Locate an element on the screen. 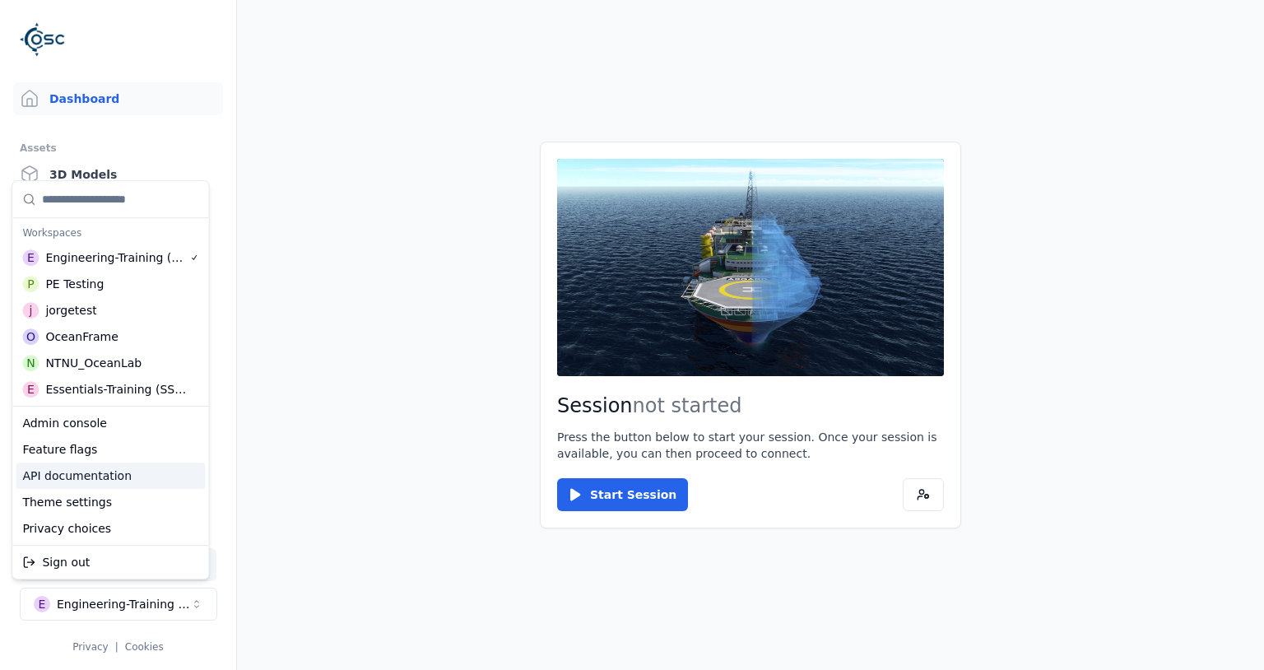  div: j is located at coordinates (30, 310).